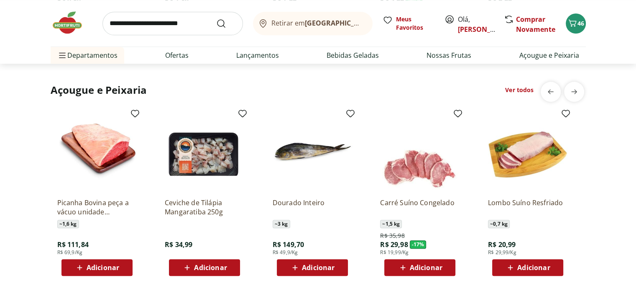  Describe the element at coordinates (97, 151) in the screenshot. I see `img: Picanha Bovina peça a vácuo unidade aproximadamente 1,6kg` at that location.